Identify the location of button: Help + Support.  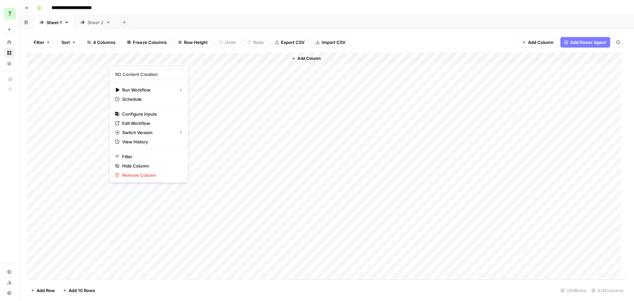
(9, 293).